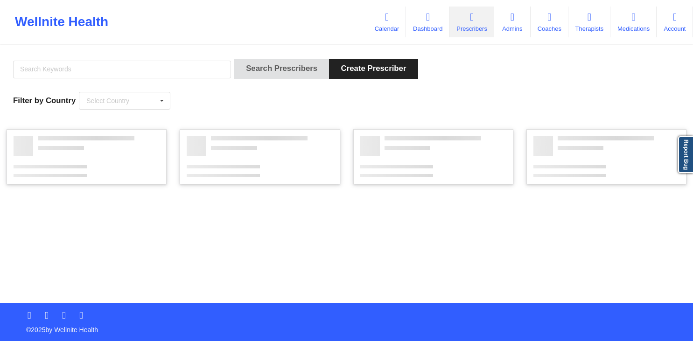 Image resolution: width=693 pixels, height=341 pixels. What do you see at coordinates (282, 69) in the screenshot?
I see `button: Search Prescribers` at bounding box center [282, 69].